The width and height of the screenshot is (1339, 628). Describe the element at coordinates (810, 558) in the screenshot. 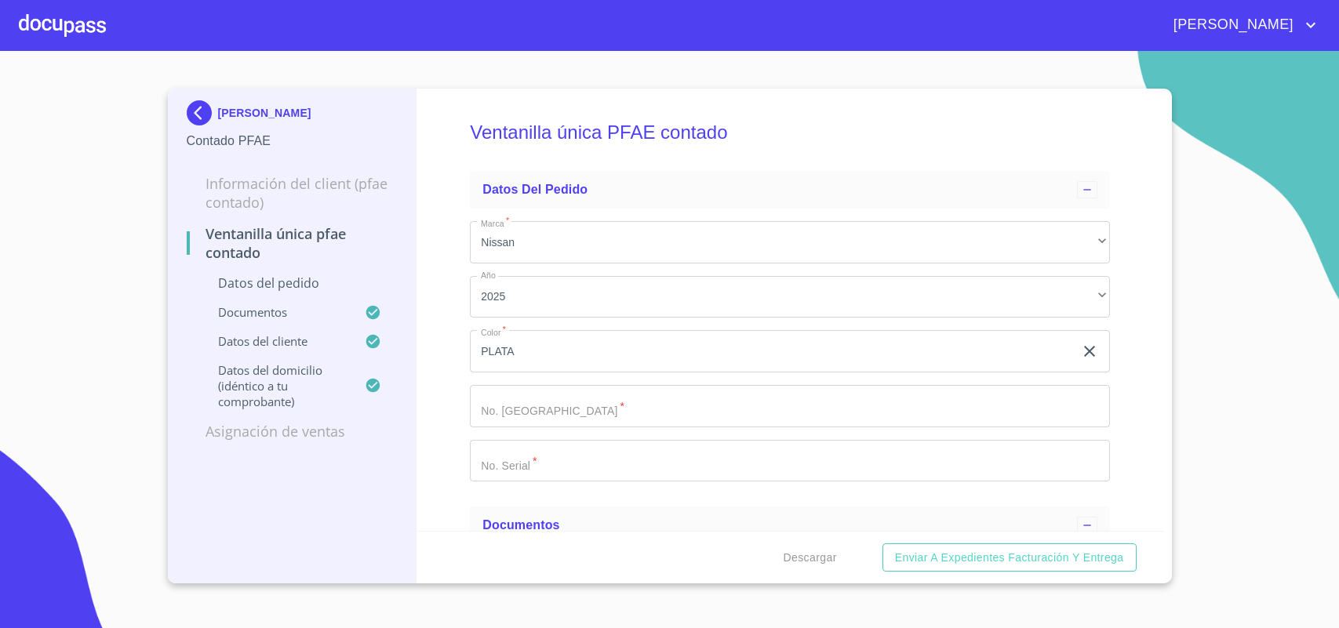

I see `span: Descargar` at that location.